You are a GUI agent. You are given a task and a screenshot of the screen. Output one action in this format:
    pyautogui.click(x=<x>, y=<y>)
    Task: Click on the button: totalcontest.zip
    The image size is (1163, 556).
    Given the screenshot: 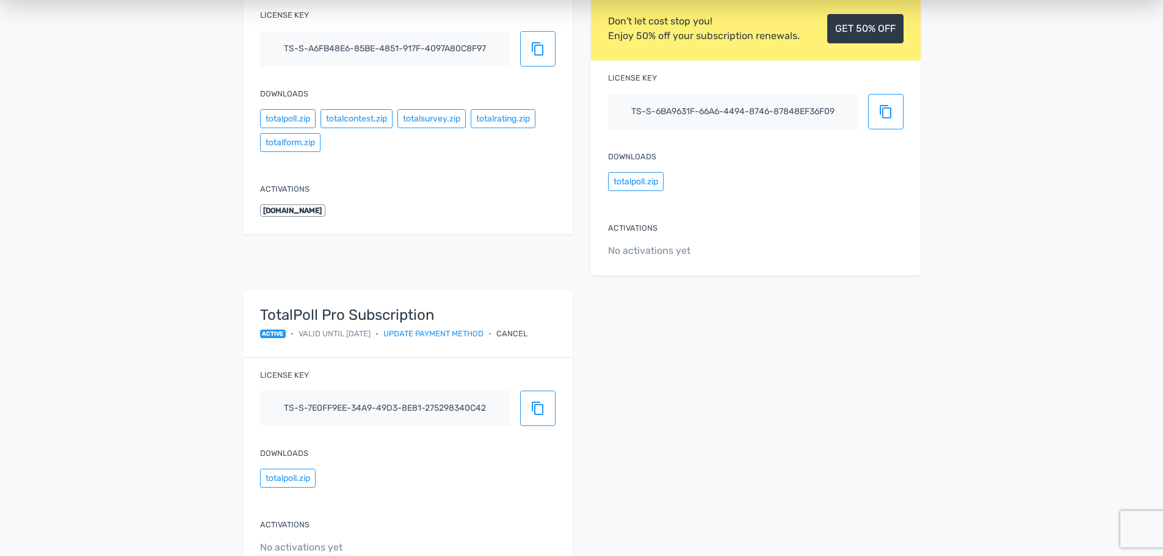 What is the action you would take?
    pyautogui.click(x=356, y=118)
    